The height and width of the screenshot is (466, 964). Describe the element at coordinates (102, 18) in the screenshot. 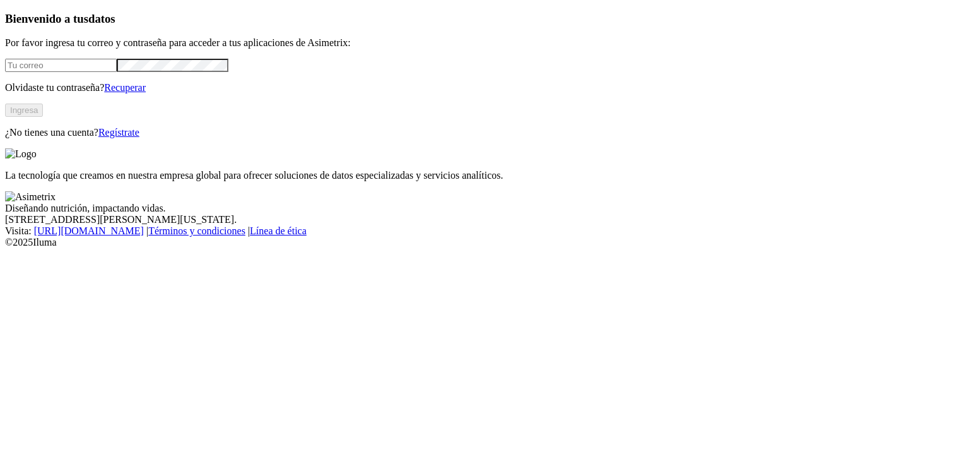

I see `span: datos` at that location.